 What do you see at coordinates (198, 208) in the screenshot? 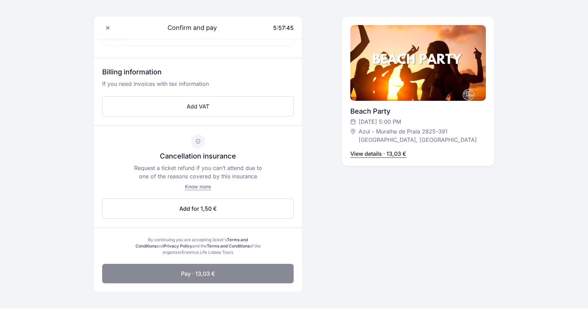
I see `button: Add for 1,50 €` at bounding box center [198, 208].